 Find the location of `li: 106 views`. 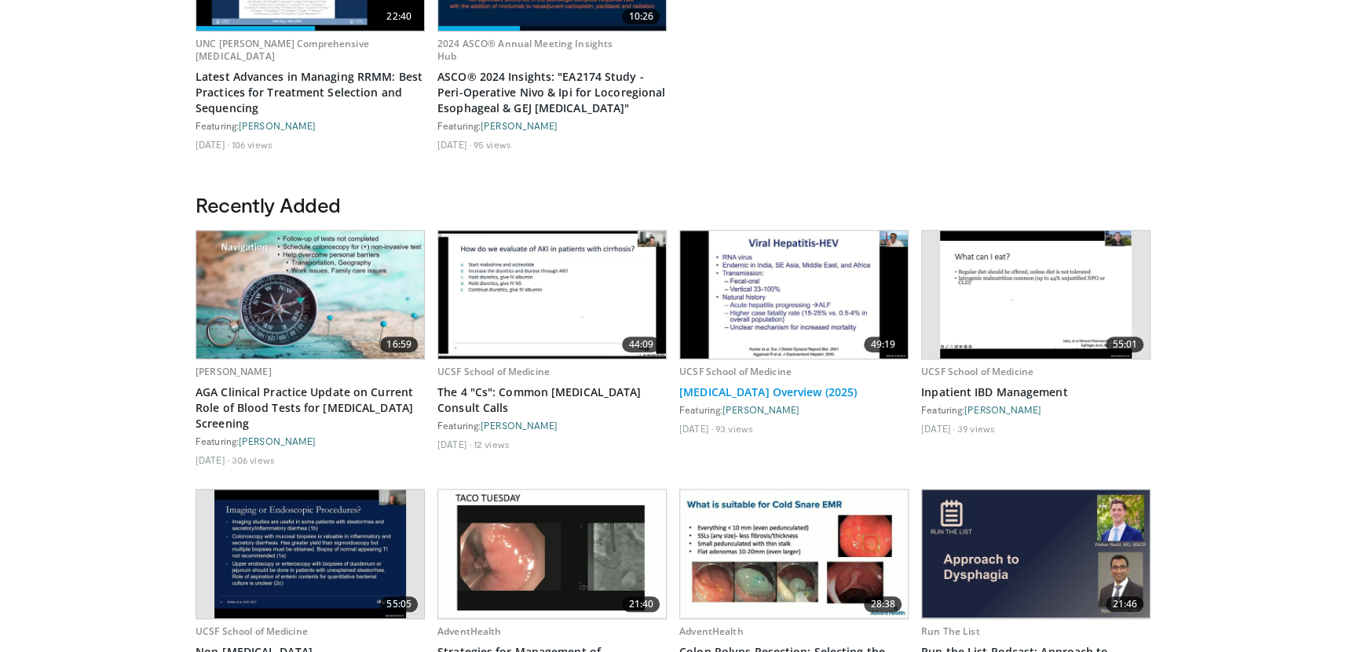

li: 106 views is located at coordinates (252, 144).